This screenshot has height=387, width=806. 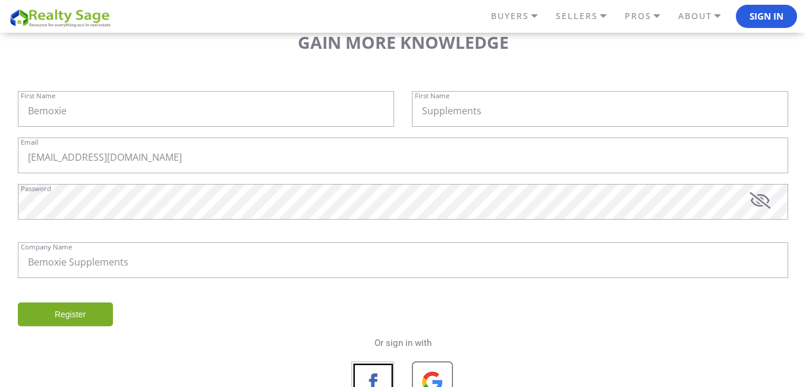 What do you see at coordinates (403, 42) in the screenshot?
I see `h3: GAIN MORE KNOWLEDGE` at bounding box center [403, 42].